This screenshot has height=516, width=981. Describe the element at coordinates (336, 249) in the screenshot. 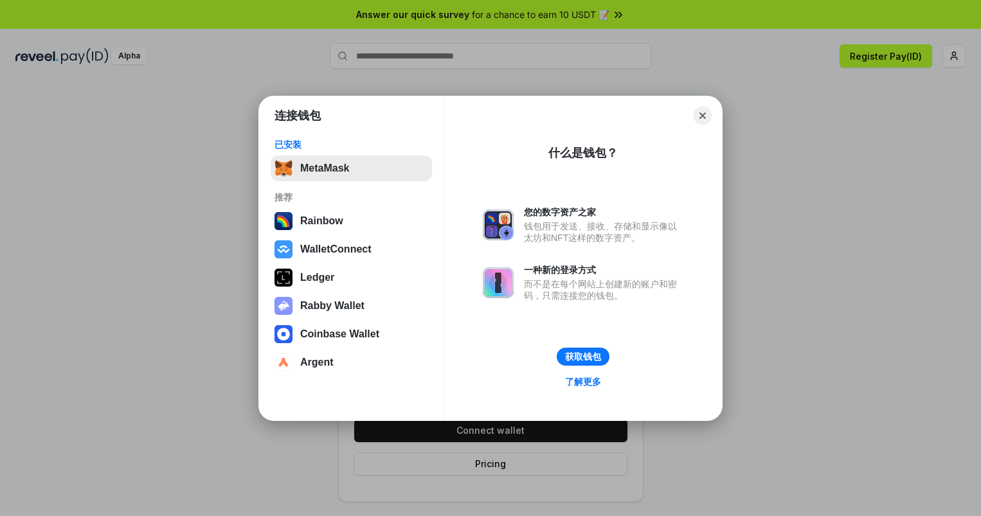

I see `div: WalletConnect` at that location.